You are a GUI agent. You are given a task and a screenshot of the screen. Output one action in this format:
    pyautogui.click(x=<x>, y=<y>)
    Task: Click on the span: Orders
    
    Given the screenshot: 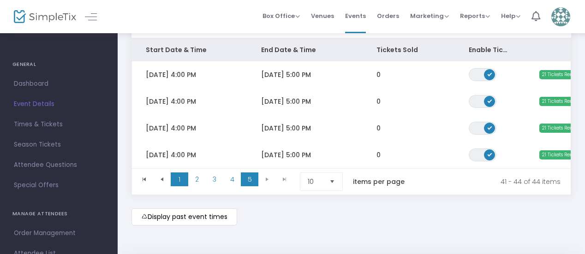 What is the action you would take?
    pyautogui.click(x=388, y=16)
    